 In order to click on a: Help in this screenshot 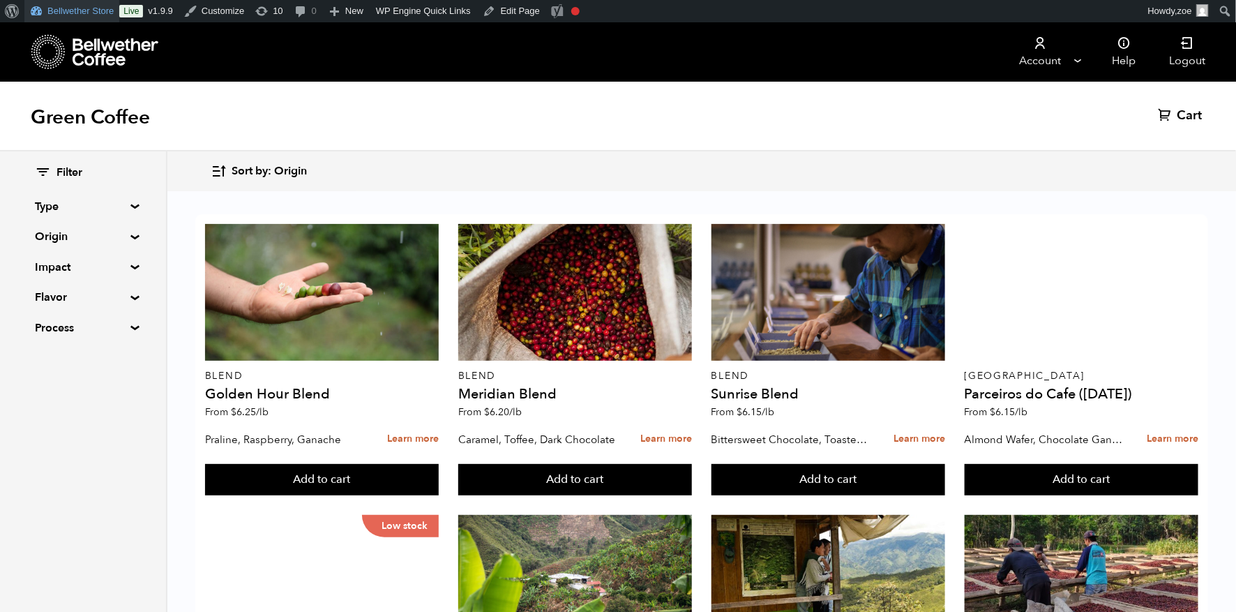, I will do `click(1124, 52)`.